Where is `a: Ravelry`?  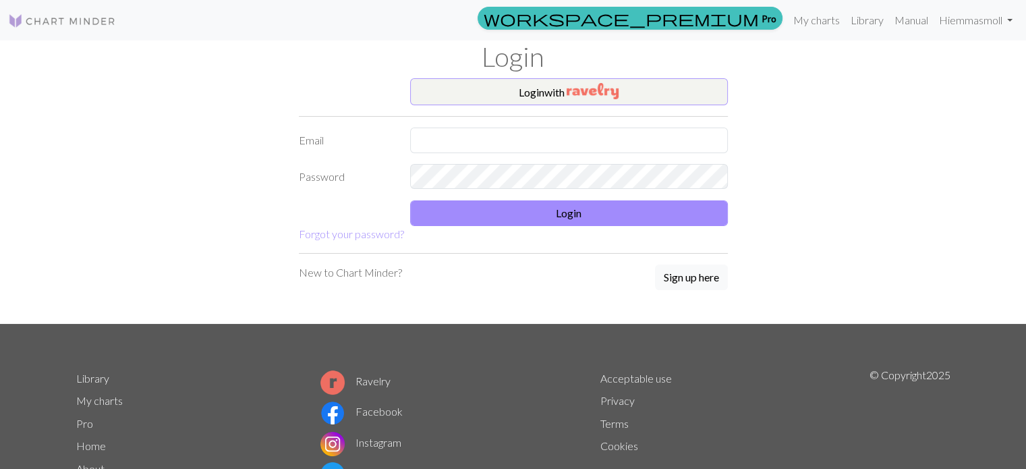 a: Ravelry is located at coordinates (356, 380).